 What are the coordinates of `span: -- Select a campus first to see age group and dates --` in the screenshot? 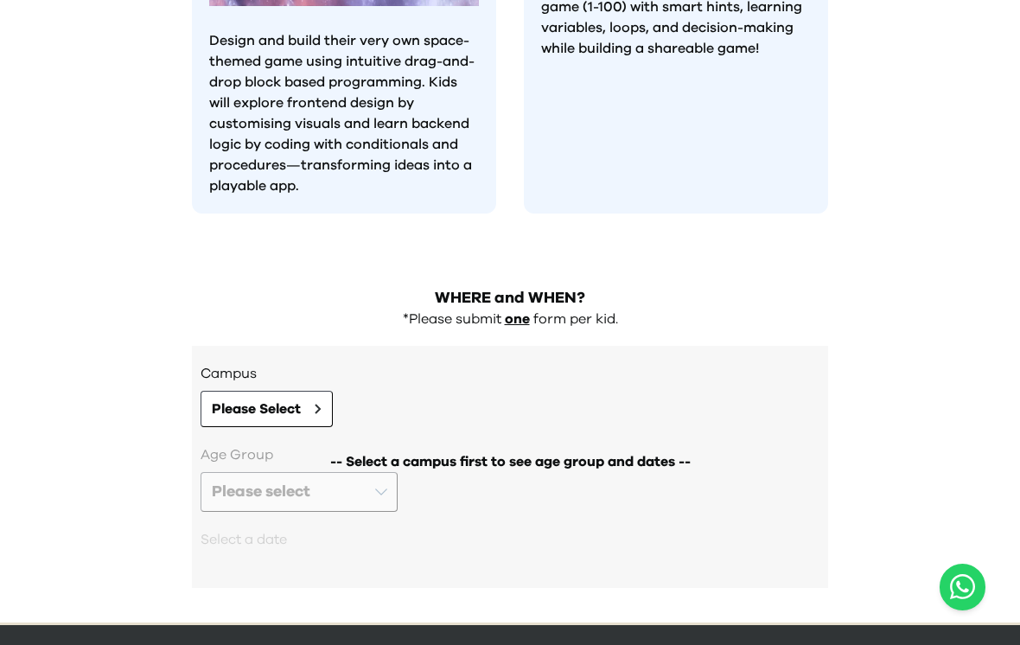 It's located at (510, 462).